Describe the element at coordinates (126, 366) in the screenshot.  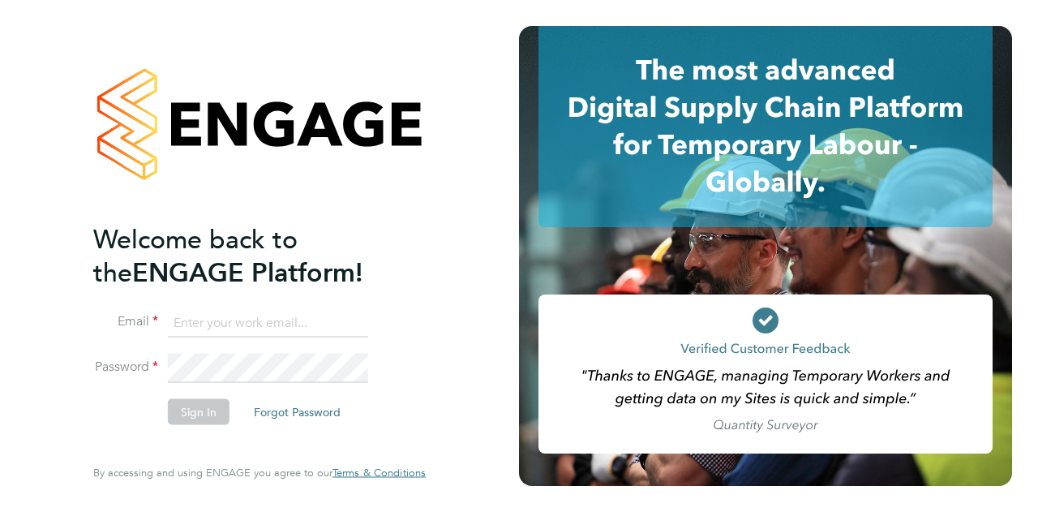
I see `label: Password` at that location.